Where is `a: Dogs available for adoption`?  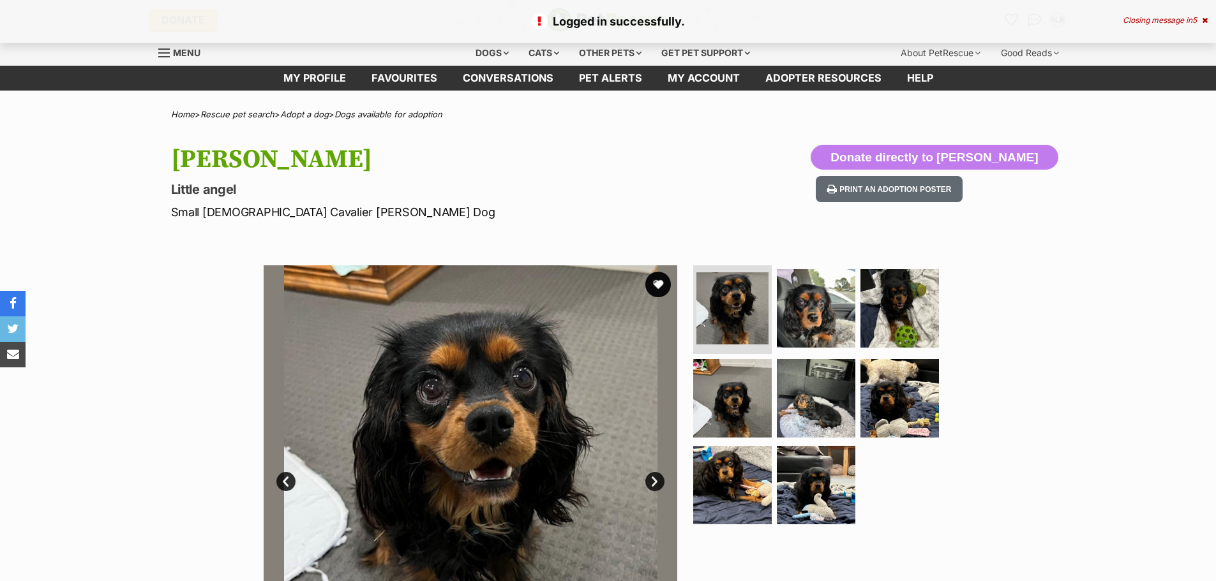
a: Dogs available for adoption is located at coordinates (388, 114).